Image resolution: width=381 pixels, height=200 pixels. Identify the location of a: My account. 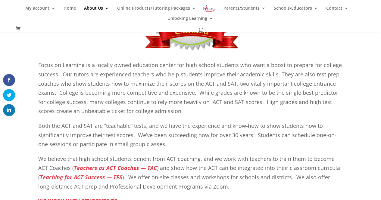
(40, 11).